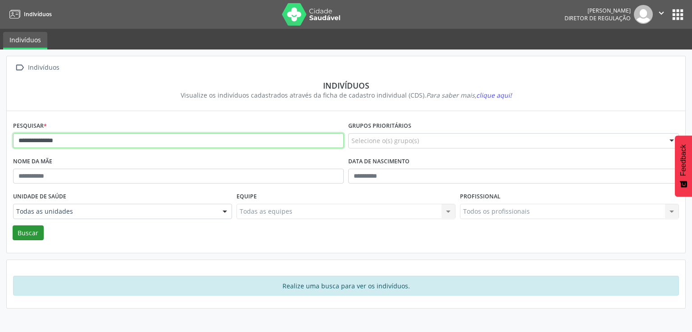  What do you see at coordinates (37, 68) in the screenshot?
I see `a:  Indivíduos` at bounding box center [37, 68].